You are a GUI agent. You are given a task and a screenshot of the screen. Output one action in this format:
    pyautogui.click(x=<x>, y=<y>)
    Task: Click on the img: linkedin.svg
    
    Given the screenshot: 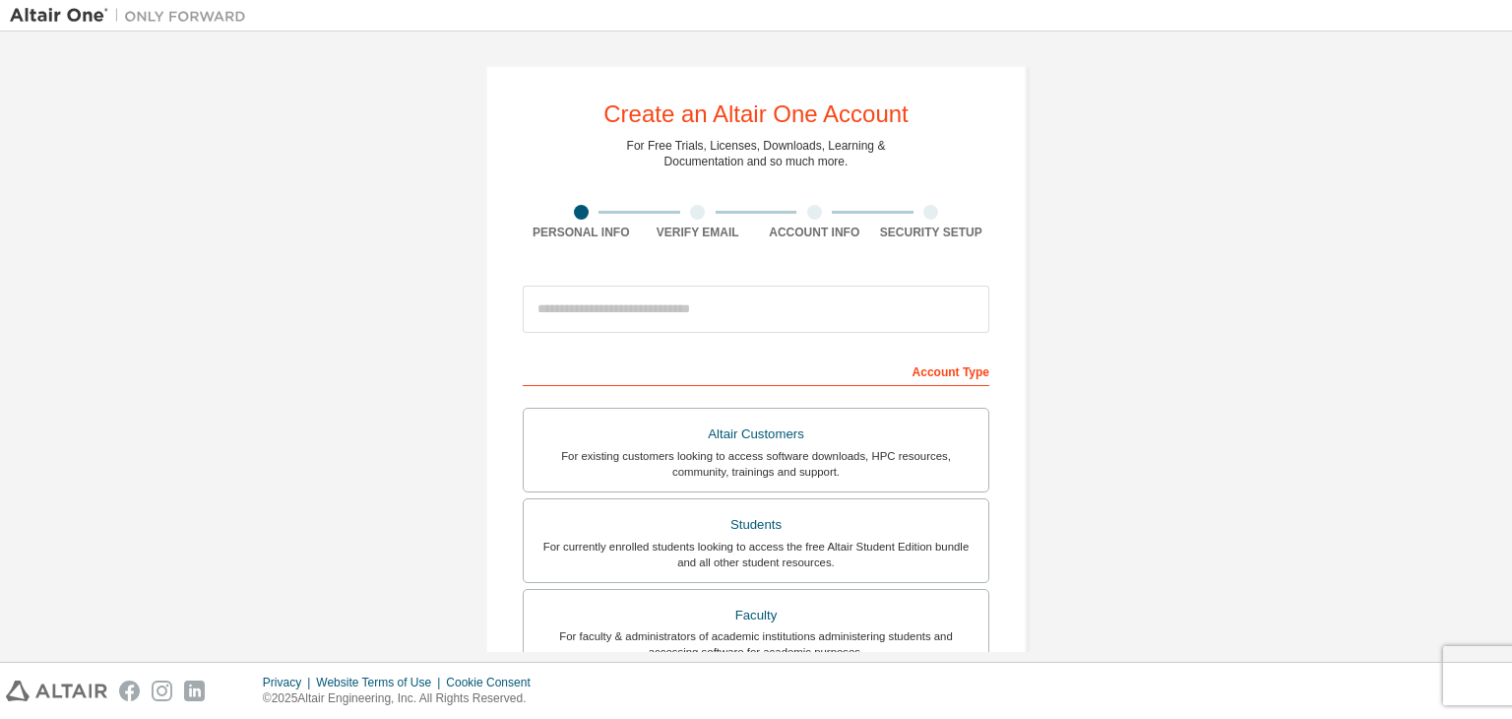 What is the action you would take?
    pyautogui.click(x=194, y=690)
    